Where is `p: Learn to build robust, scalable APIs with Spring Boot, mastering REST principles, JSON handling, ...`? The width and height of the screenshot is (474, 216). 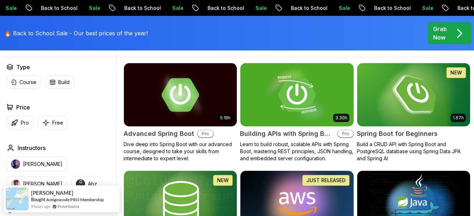 p: Learn to build robust, scalable APIs with Spring Boot, mastering REST principles, JSON handling, ... is located at coordinates (297, 151).